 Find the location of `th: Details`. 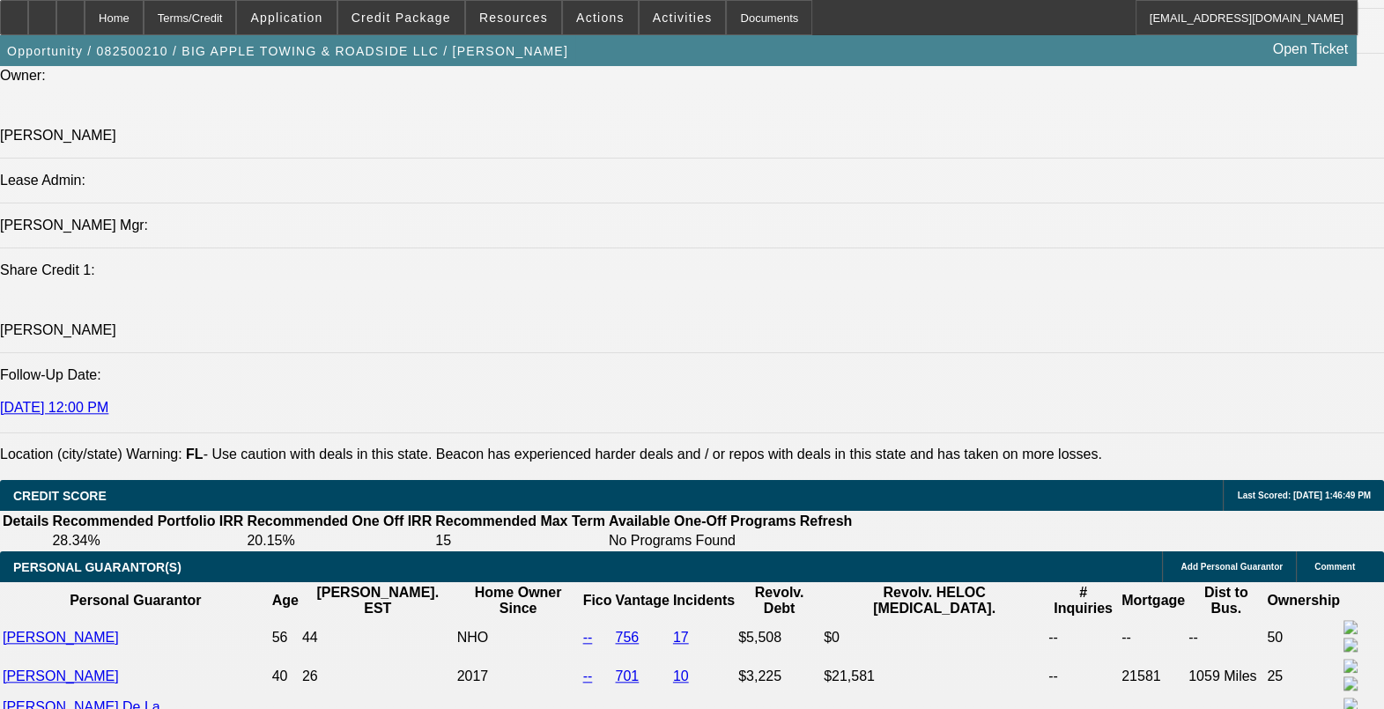

th: Details is located at coordinates (26, 521).